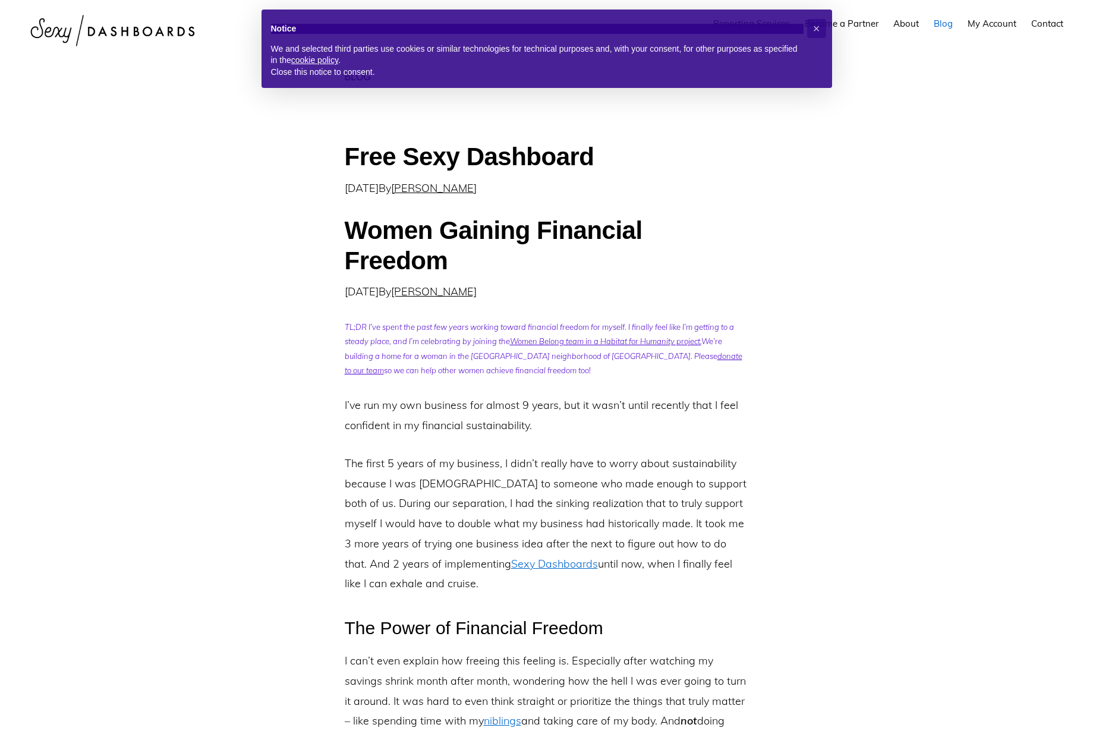 This screenshot has height=734, width=1093. Describe the element at coordinates (555, 564) in the screenshot. I see `a: Sexy Dashboards` at that location.